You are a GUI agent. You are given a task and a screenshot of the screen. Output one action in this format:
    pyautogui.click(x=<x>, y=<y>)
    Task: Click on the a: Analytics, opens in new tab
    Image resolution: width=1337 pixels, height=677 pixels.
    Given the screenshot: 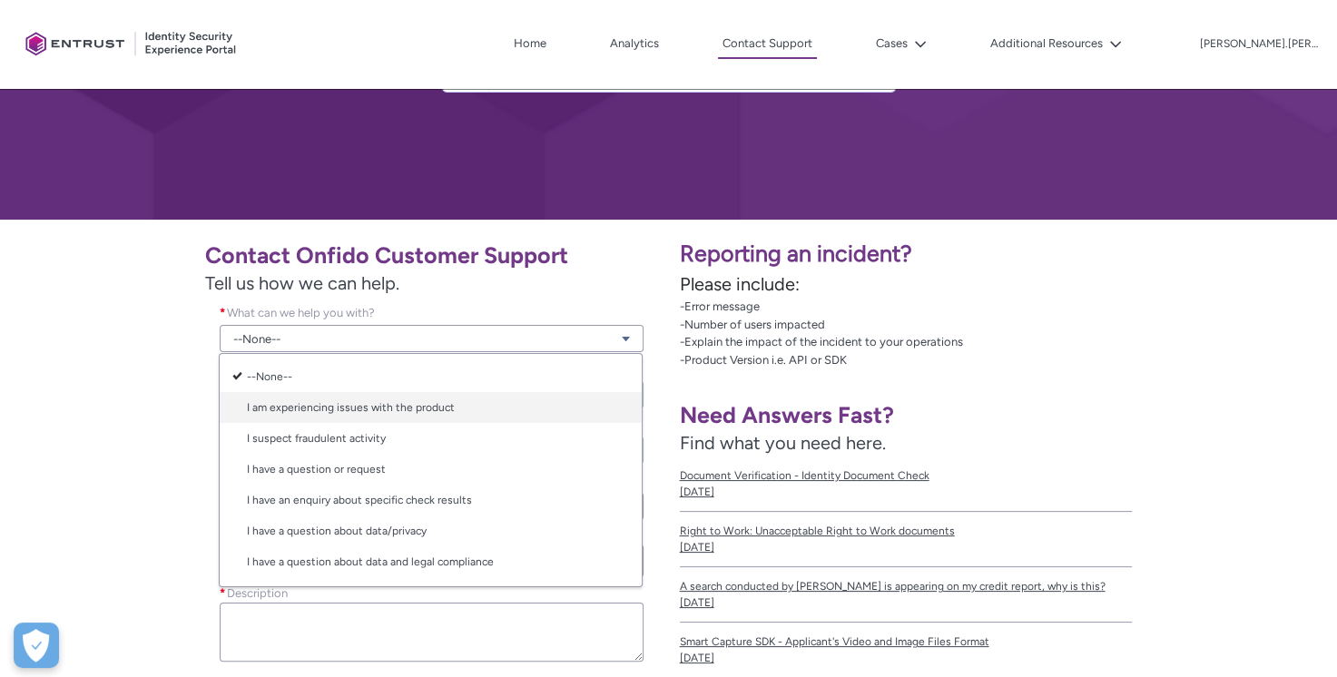 What is the action you would take?
    pyautogui.click(x=635, y=44)
    